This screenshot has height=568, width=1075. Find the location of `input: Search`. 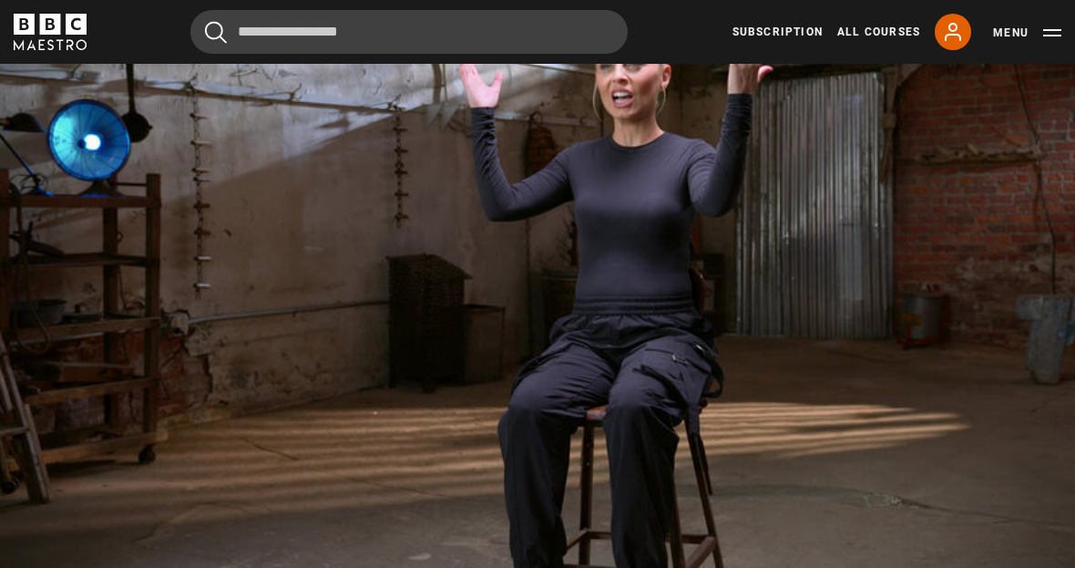

input: Search is located at coordinates (409, 32).